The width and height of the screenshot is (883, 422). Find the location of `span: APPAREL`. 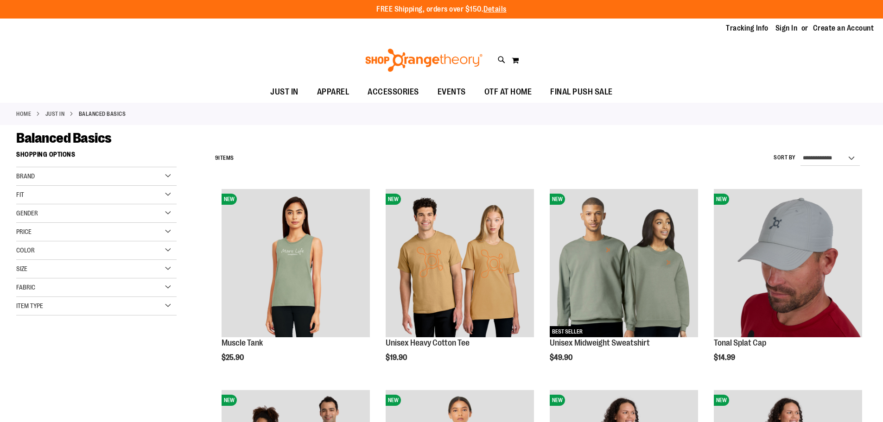

span: APPAREL is located at coordinates (333, 92).